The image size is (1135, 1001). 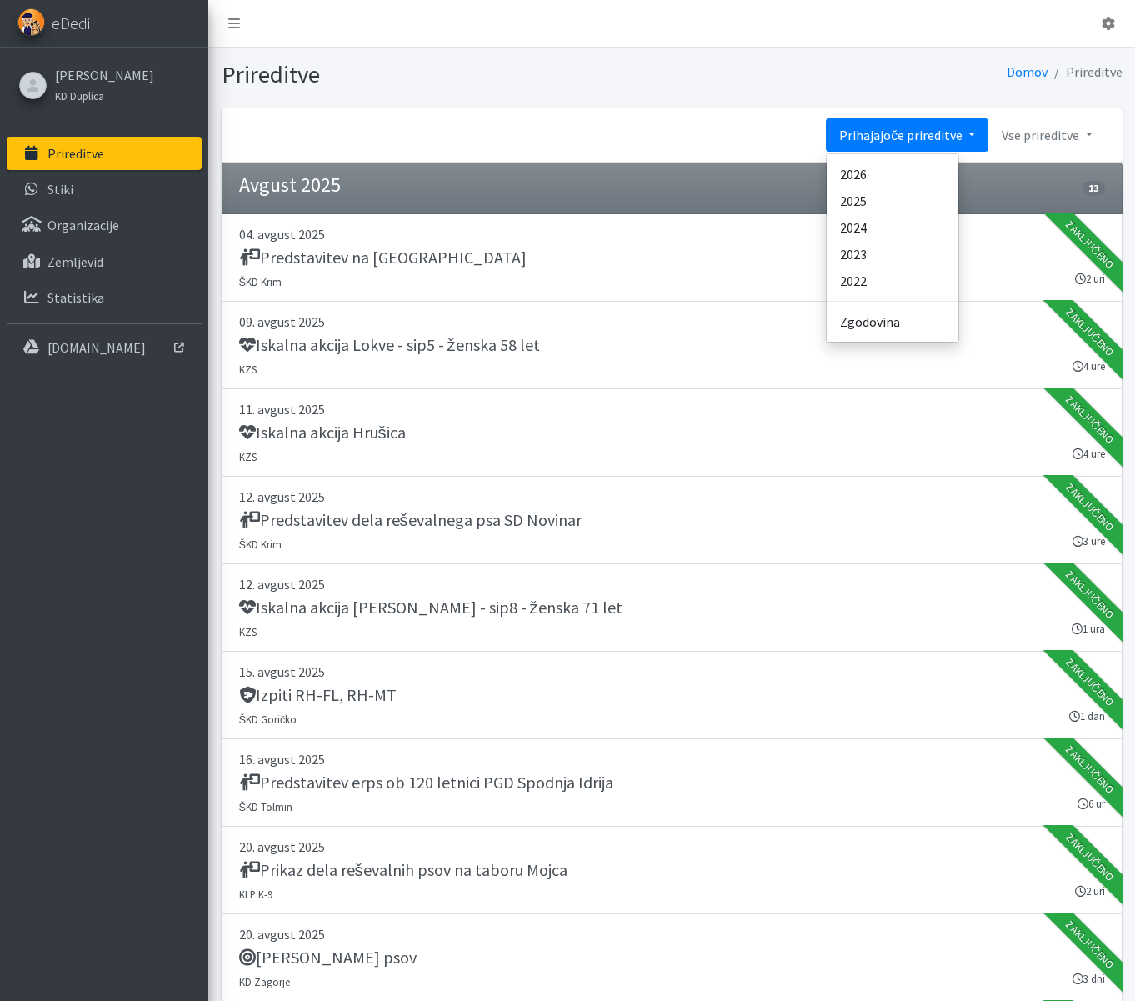 I want to click on h1: Prireditve, so click(x=443, y=74).